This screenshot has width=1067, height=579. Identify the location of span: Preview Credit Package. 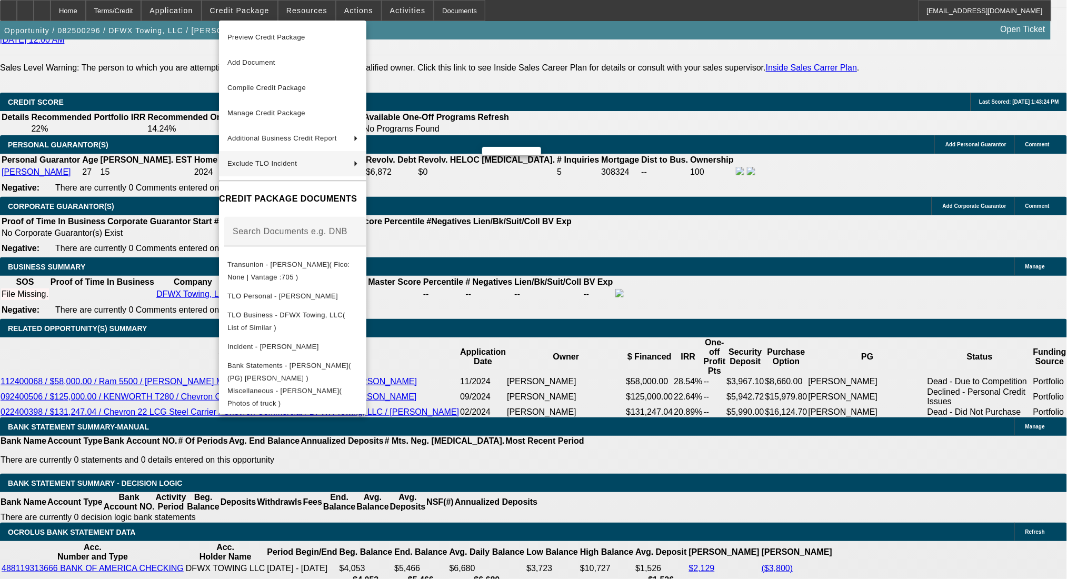
(266, 37).